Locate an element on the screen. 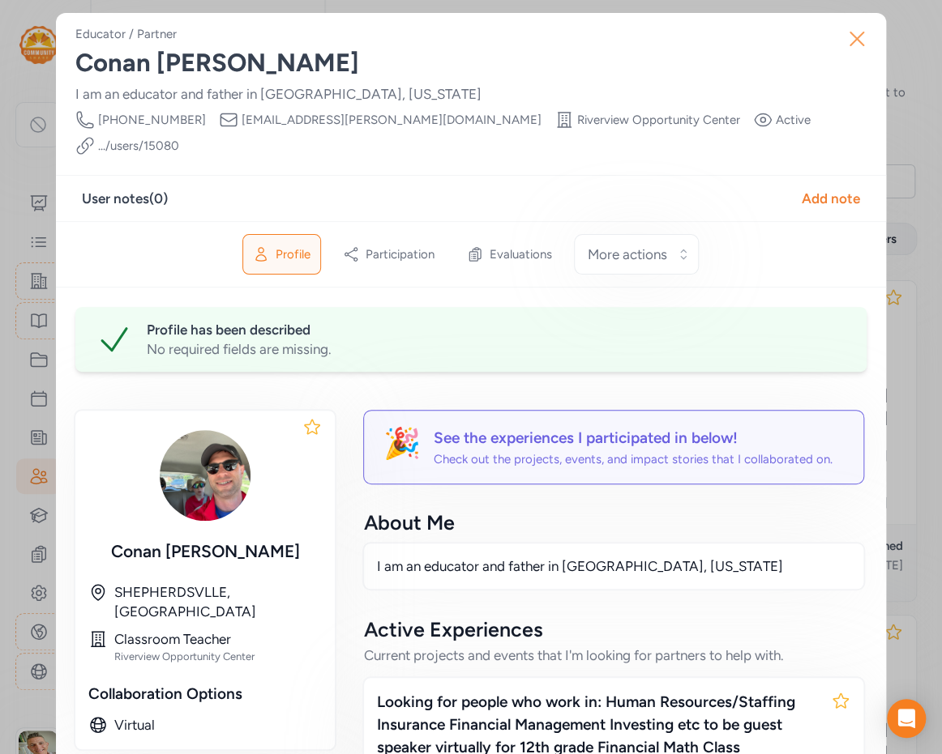  div: Virtual is located at coordinates (218, 725).